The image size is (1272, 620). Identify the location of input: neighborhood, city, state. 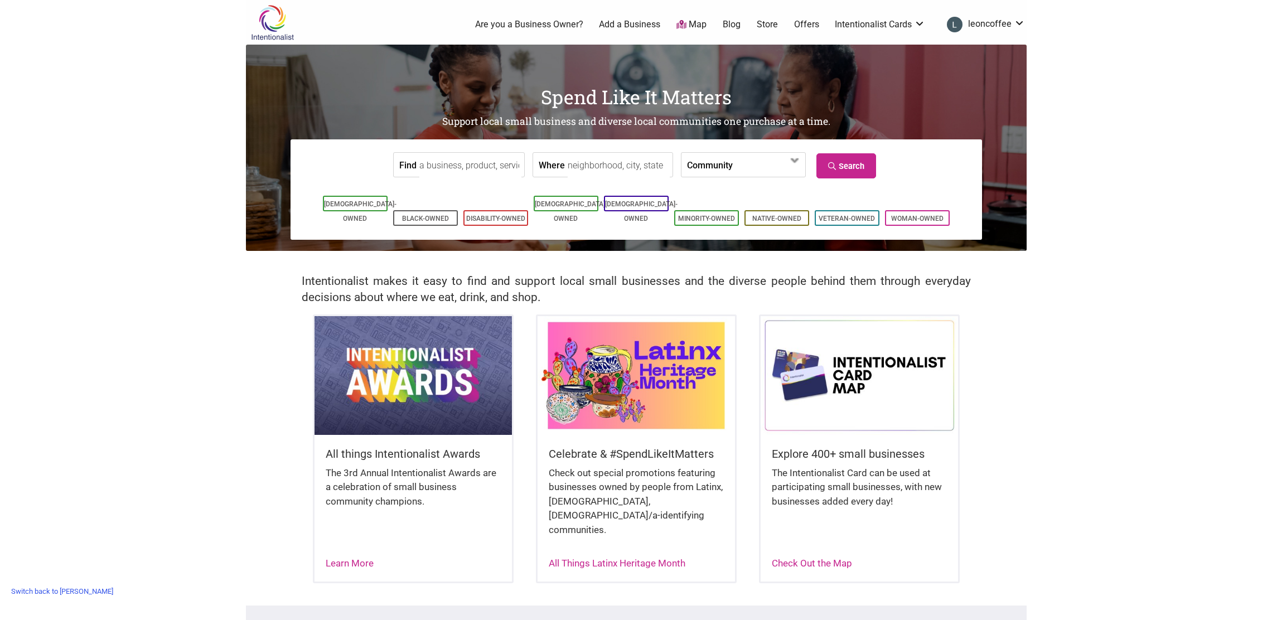
(619, 165).